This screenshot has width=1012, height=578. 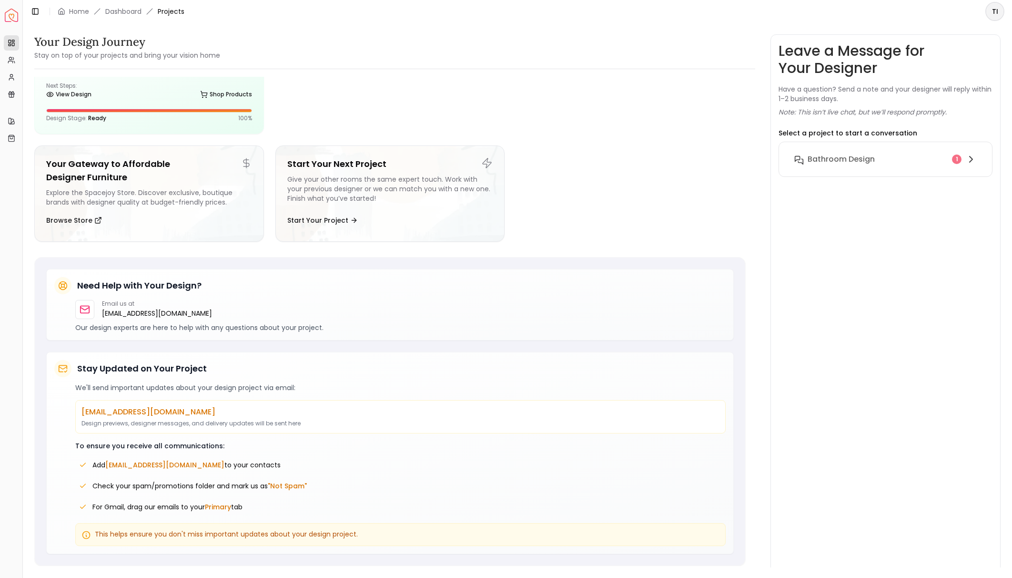 What do you see at coordinates (841, 159) in the screenshot?
I see `h6: Bathroom Design` at bounding box center [841, 159].